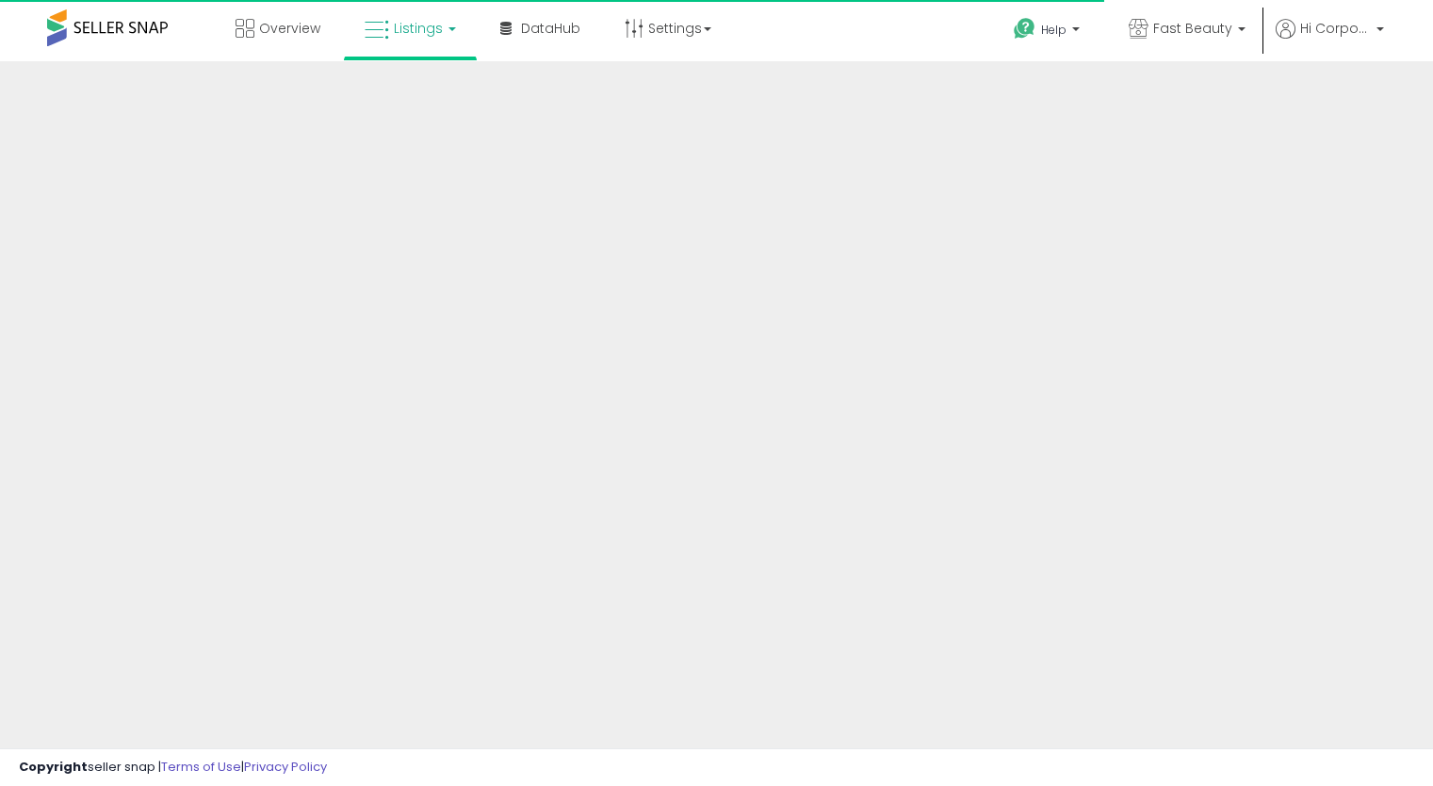 This screenshot has width=1433, height=786. I want to click on a: Terms of Use, so click(201, 766).